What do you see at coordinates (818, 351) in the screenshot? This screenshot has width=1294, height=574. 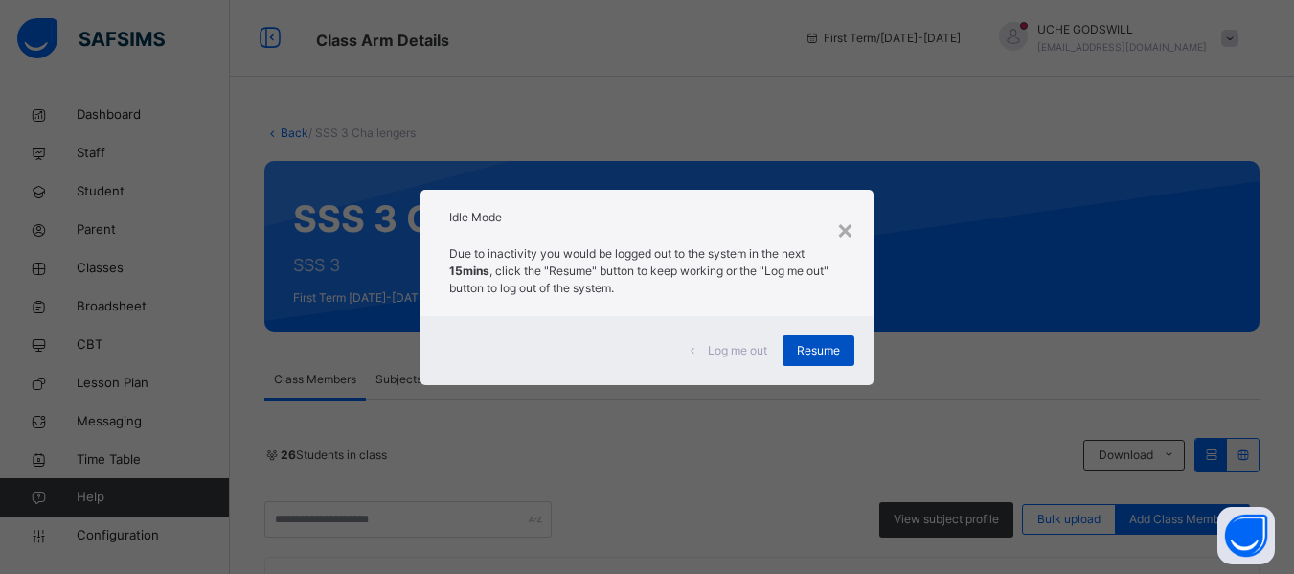 I see `span: Resume` at bounding box center [818, 351].